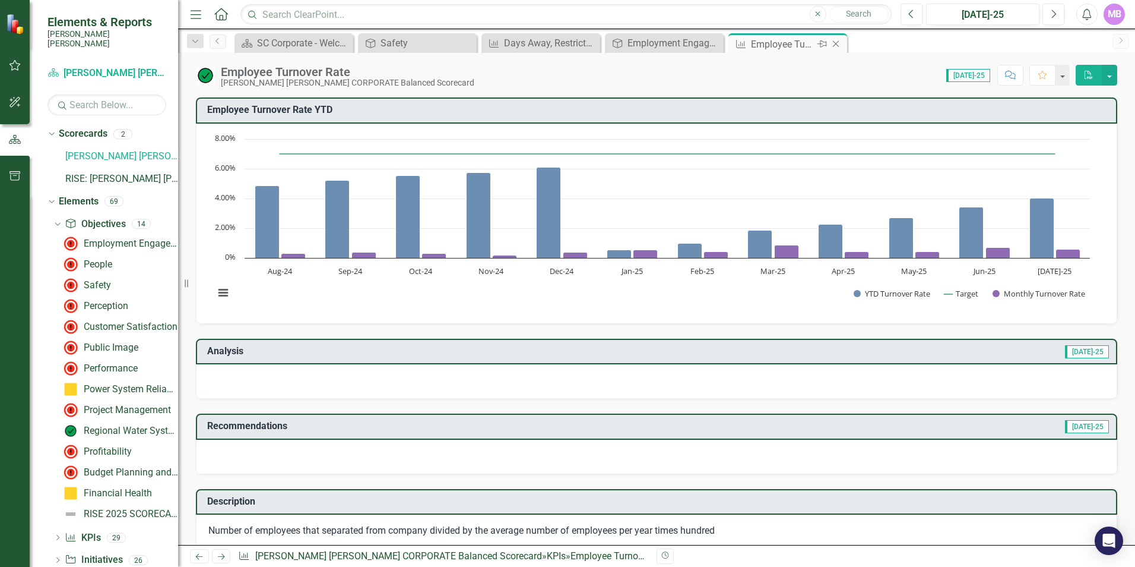 Image resolution: width=1135 pixels, height=567 pixels. What do you see at coordinates (998, 252) in the screenshot?
I see `path: Jun-25, 0.71920887. Monthly Turnover Rate.` at bounding box center [998, 252].